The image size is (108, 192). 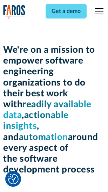 What do you see at coordinates (14, 12) in the screenshot?
I see `a: home` at bounding box center [14, 12].